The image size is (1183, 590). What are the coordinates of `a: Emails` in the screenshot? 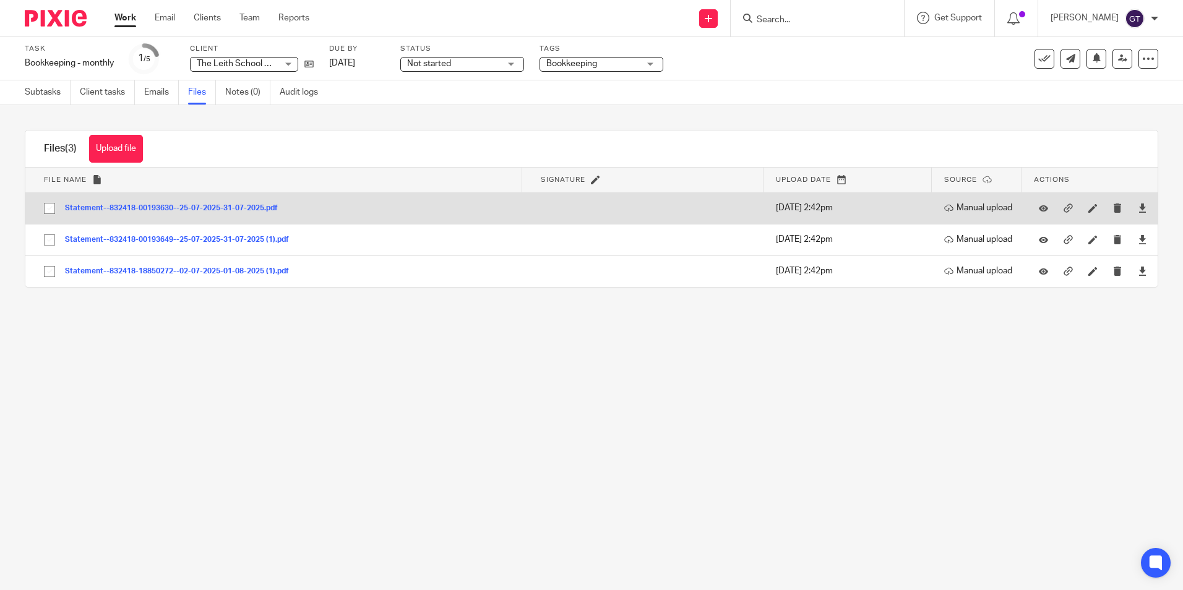 It's located at (162, 92).